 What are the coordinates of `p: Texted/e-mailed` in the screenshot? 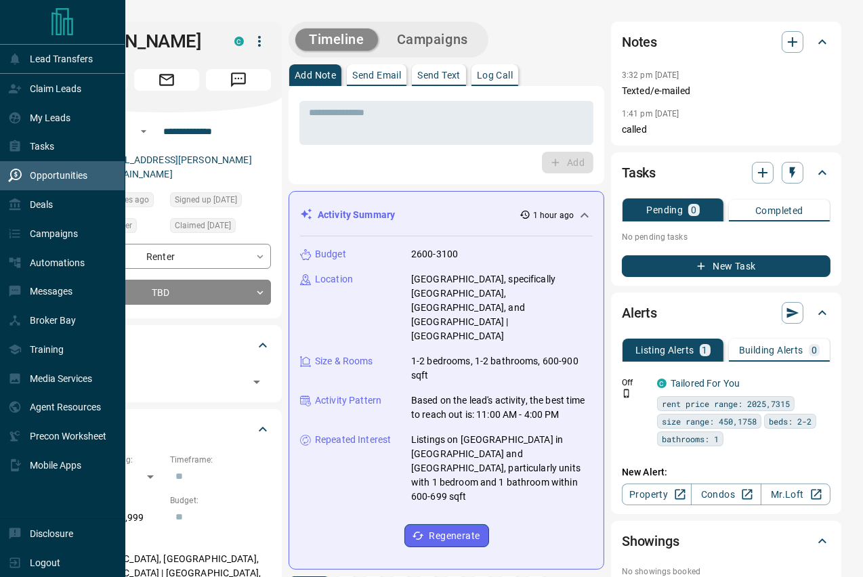 It's located at (726, 91).